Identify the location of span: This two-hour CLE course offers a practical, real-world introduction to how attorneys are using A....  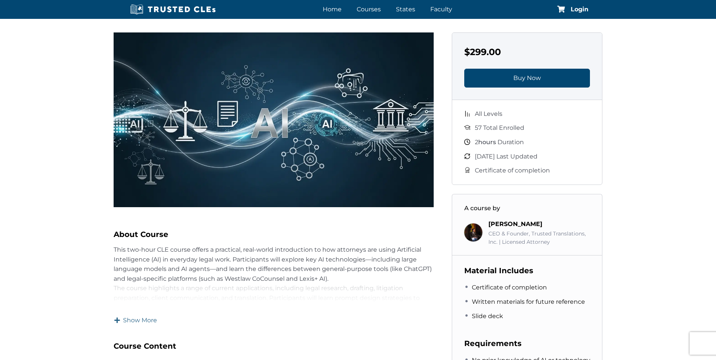
(272, 264).